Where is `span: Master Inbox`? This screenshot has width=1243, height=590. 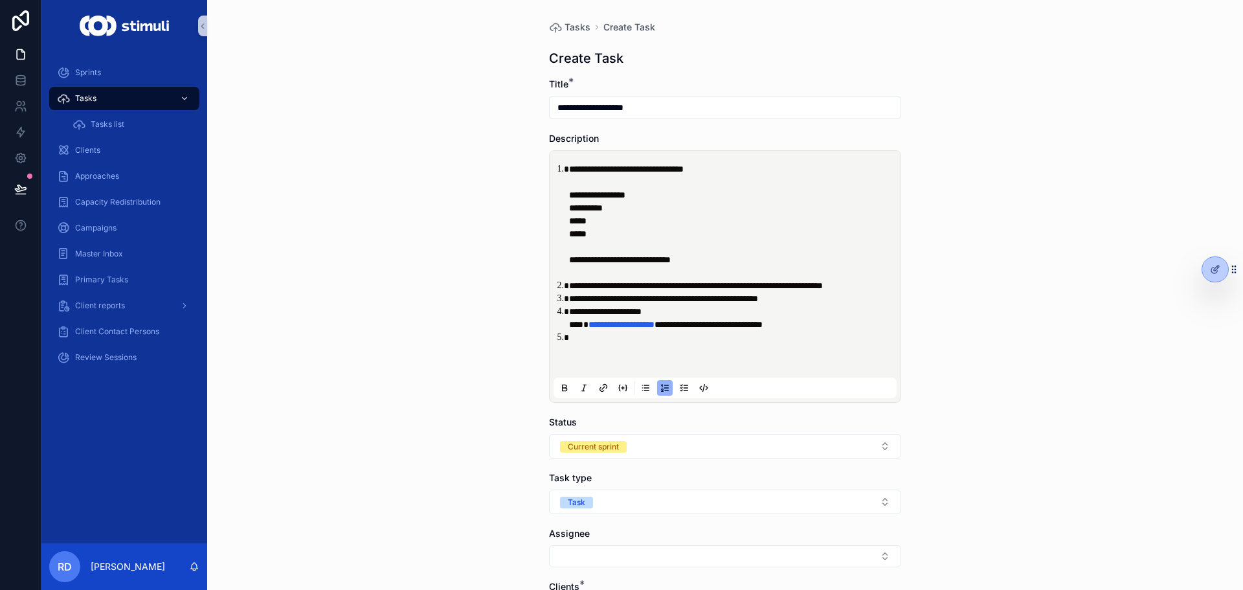
span: Master Inbox is located at coordinates (99, 254).